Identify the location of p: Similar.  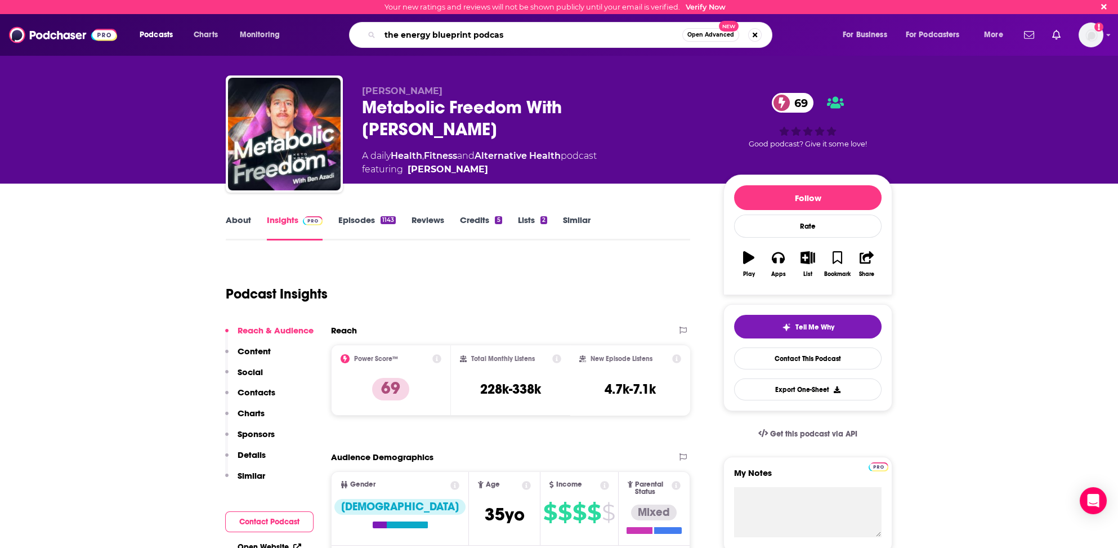
(251, 475).